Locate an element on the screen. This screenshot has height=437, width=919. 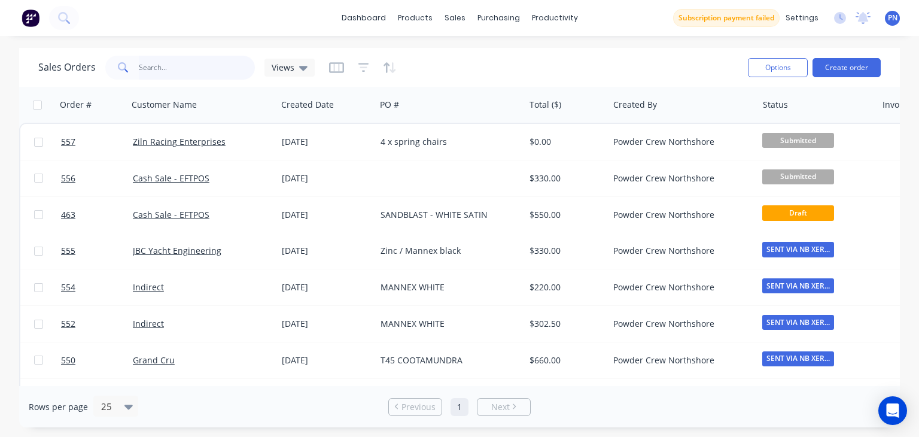
div: T45 COOTAMUNDRA is located at coordinates (446, 360).